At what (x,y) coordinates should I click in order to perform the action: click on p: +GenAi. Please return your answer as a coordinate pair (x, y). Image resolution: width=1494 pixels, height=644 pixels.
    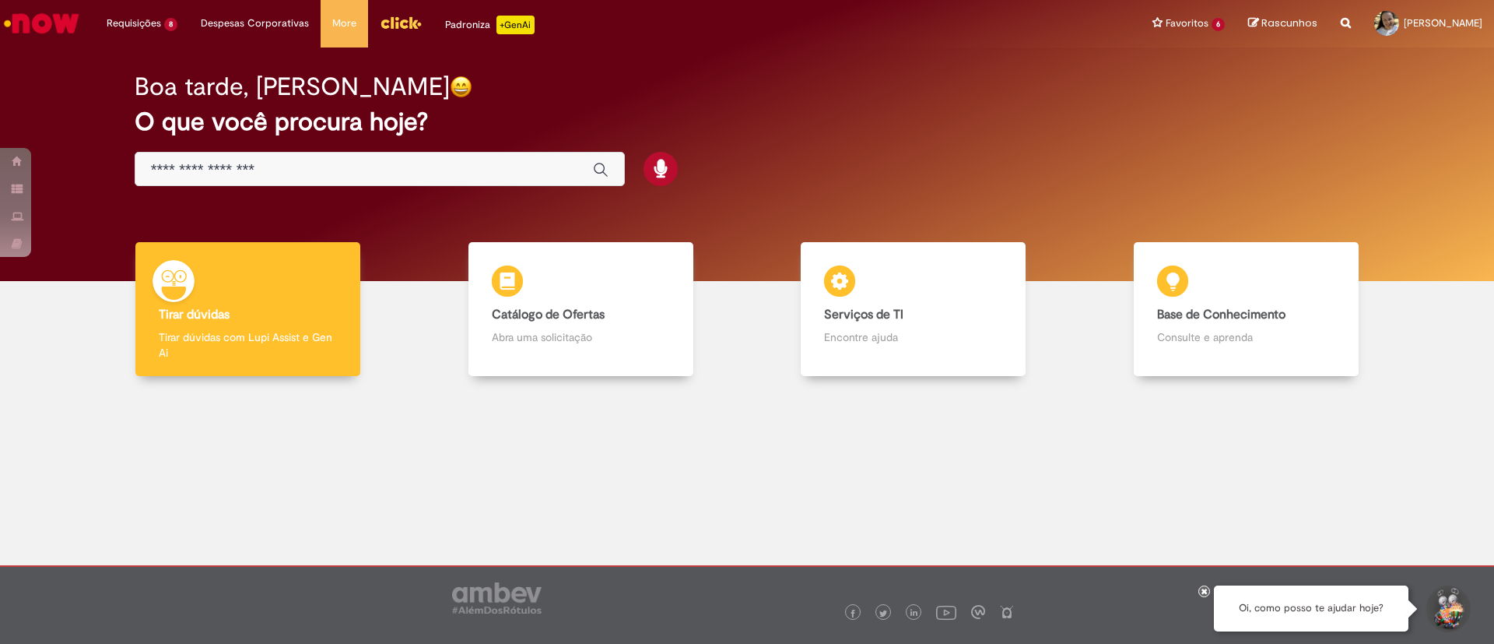
    Looking at the image, I should click on (515, 25).